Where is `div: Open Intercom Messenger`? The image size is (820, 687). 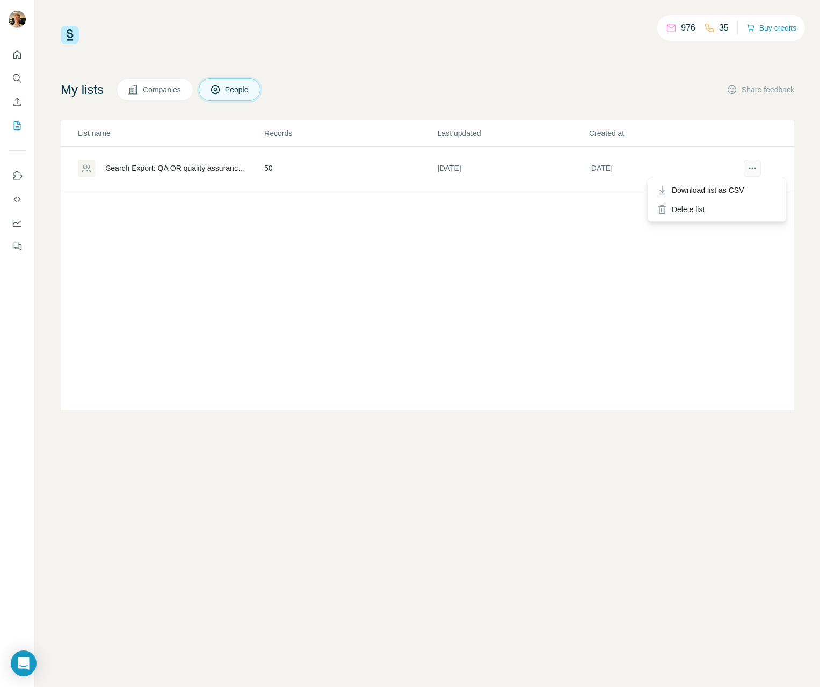 div: Open Intercom Messenger is located at coordinates (24, 663).